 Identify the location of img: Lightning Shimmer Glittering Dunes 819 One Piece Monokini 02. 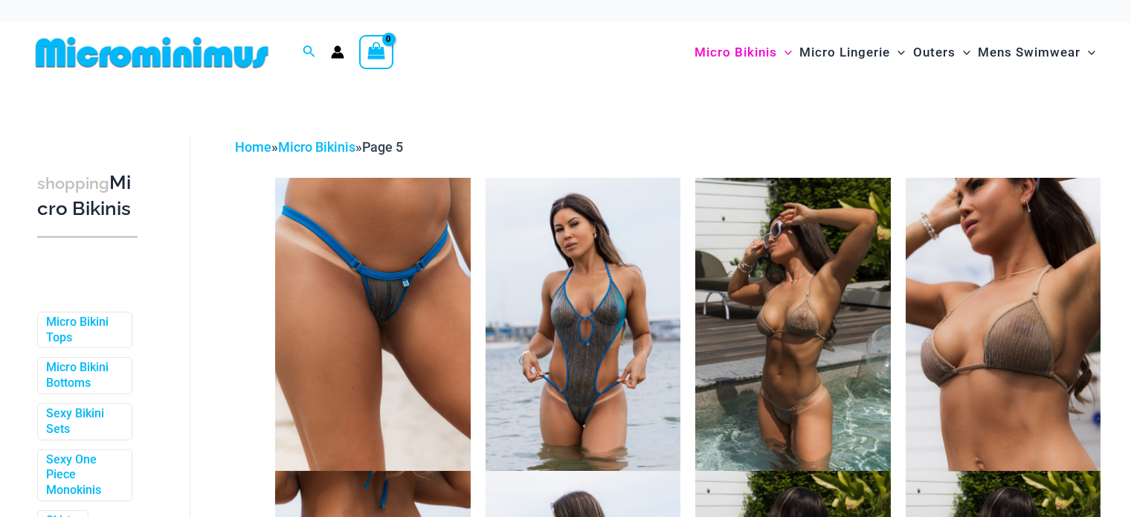
(583, 324).